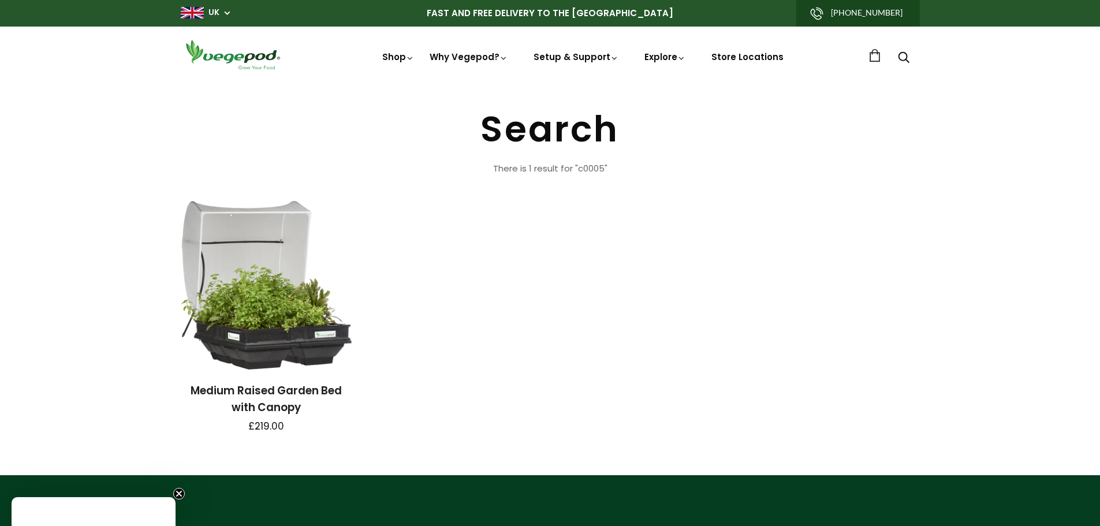  I want to click on a: UK, so click(214, 13).